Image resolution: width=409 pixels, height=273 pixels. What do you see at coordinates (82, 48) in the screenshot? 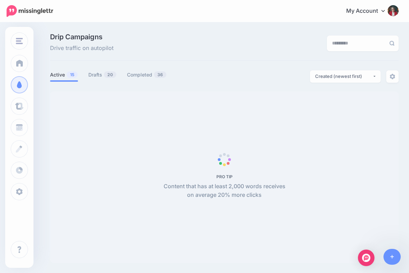
I see `span: Drive traffic on autopilot` at bounding box center [82, 48].